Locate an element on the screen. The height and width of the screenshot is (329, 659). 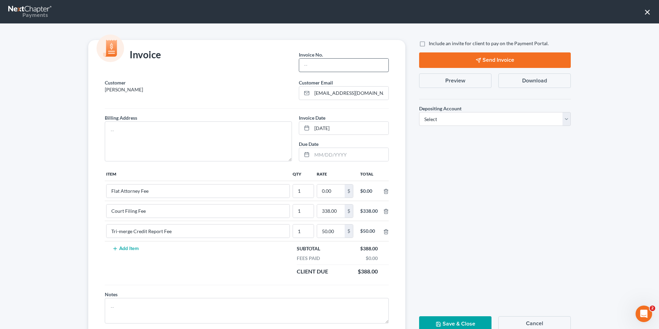
a: Payments is located at coordinates (30, 12).